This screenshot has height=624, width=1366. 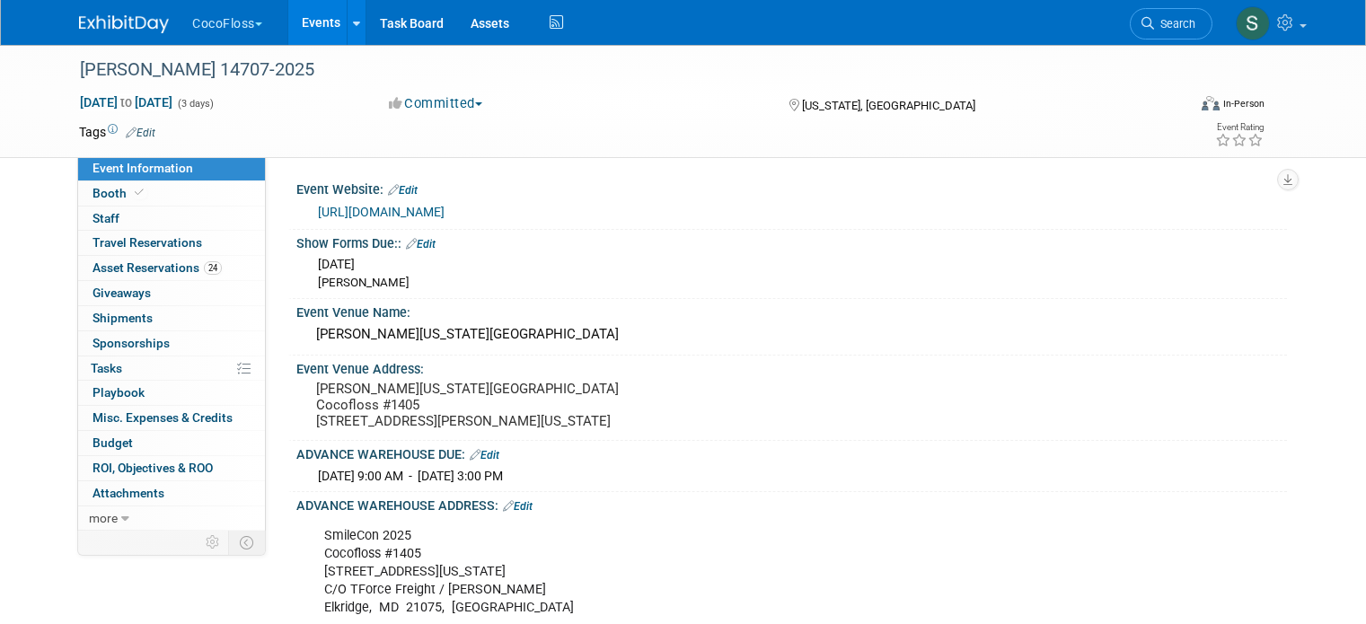 I want to click on div: Event Rating, so click(x=1239, y=128).